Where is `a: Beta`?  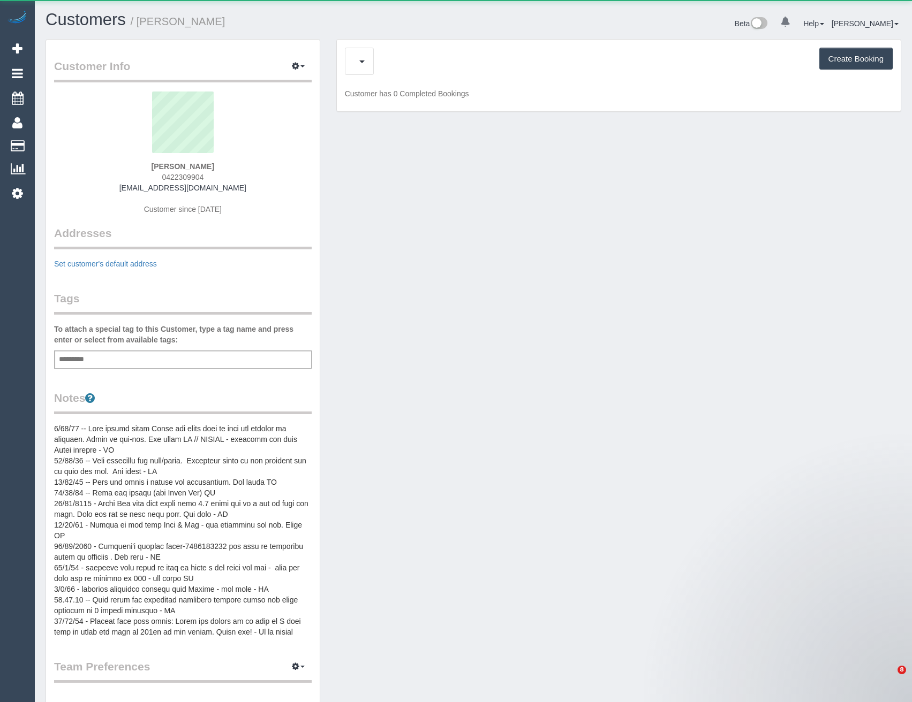
a: Beta is located at coordinates (751, 24).